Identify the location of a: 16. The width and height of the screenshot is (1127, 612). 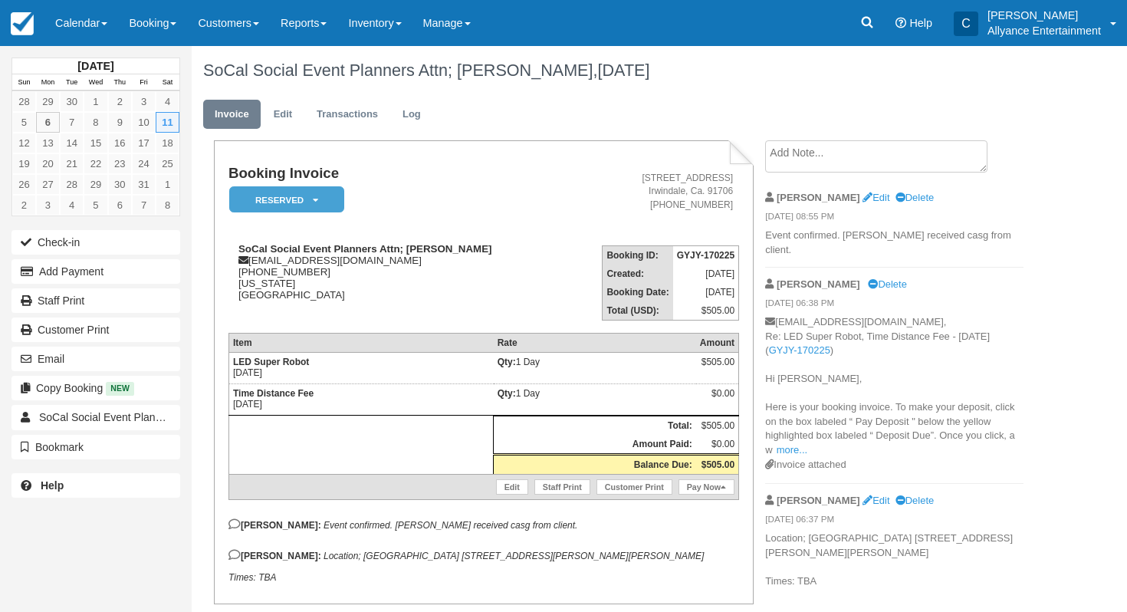
(120, 143).